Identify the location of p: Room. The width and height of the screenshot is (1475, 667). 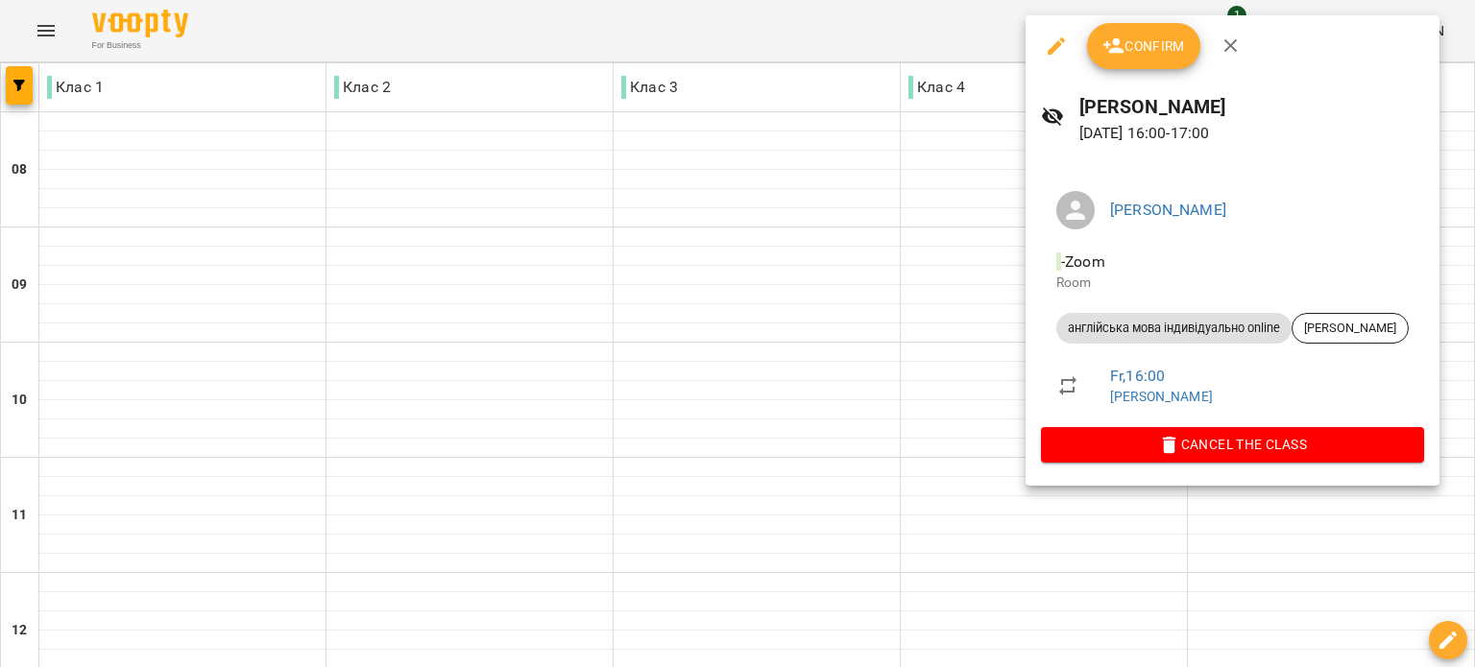
(1232, 283).